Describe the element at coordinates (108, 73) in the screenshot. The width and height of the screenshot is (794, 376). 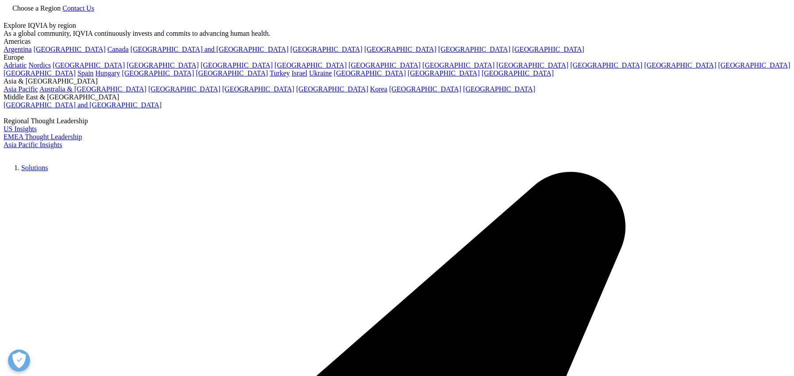
I see `a: Hungary` at that location.